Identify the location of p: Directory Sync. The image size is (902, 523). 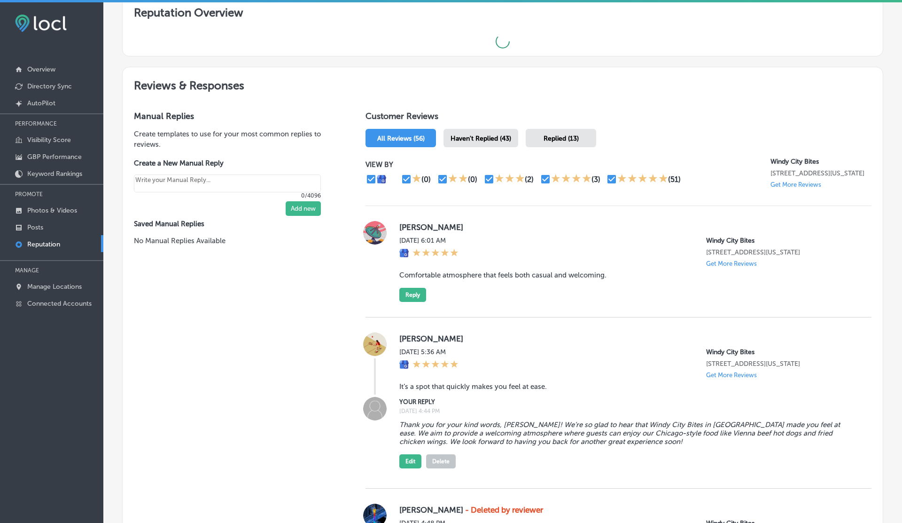
(49, 86).